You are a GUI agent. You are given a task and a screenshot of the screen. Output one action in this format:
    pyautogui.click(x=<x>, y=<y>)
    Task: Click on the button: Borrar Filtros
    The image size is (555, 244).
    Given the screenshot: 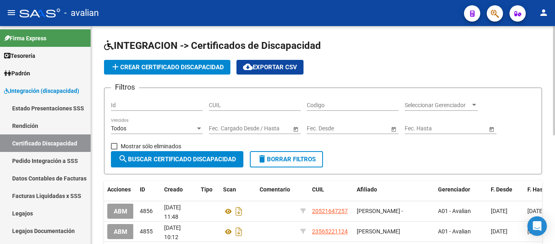 What is the action you would take?
    pyautogui.click(x=287, y=159)
    